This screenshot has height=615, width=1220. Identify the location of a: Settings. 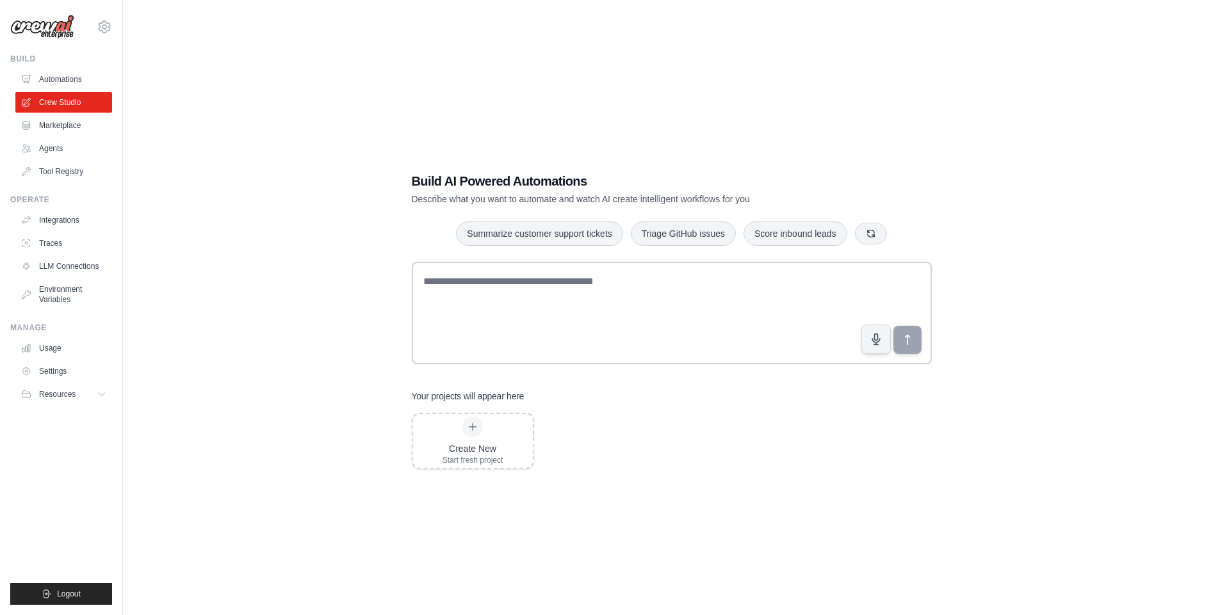
(63, 371).